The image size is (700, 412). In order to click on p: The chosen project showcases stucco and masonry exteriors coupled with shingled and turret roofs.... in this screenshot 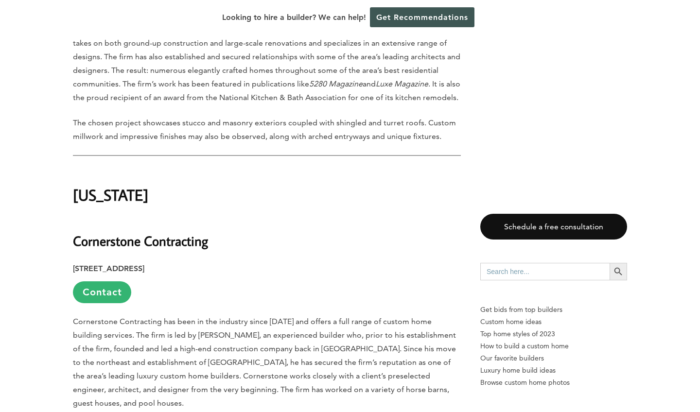, I will do `click(267, 130)`.